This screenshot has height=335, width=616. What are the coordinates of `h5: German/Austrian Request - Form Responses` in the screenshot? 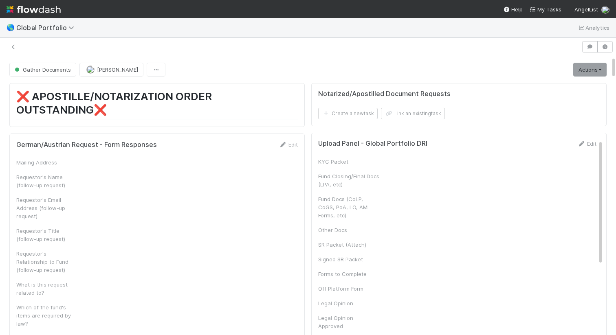 It's located at (86, 145).